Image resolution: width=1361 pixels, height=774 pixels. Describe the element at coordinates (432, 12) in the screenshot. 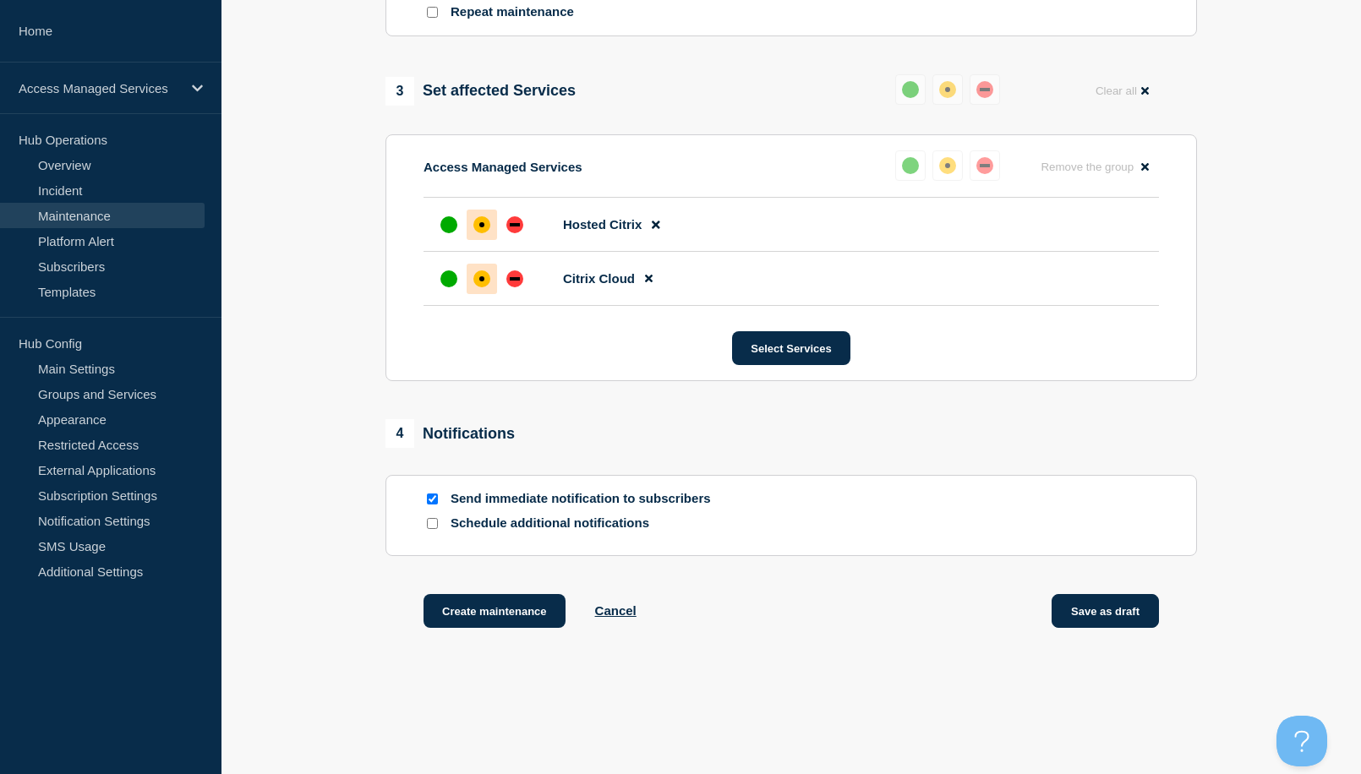

I see `input: Repeat maintenance` at that location.